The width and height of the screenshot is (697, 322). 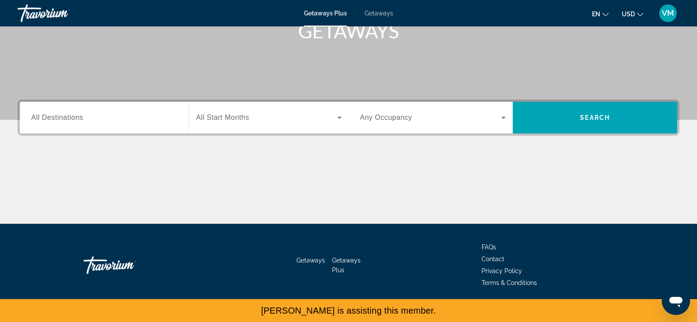 I want to click on span: Privacy Policy, so click(x=502, y=271).